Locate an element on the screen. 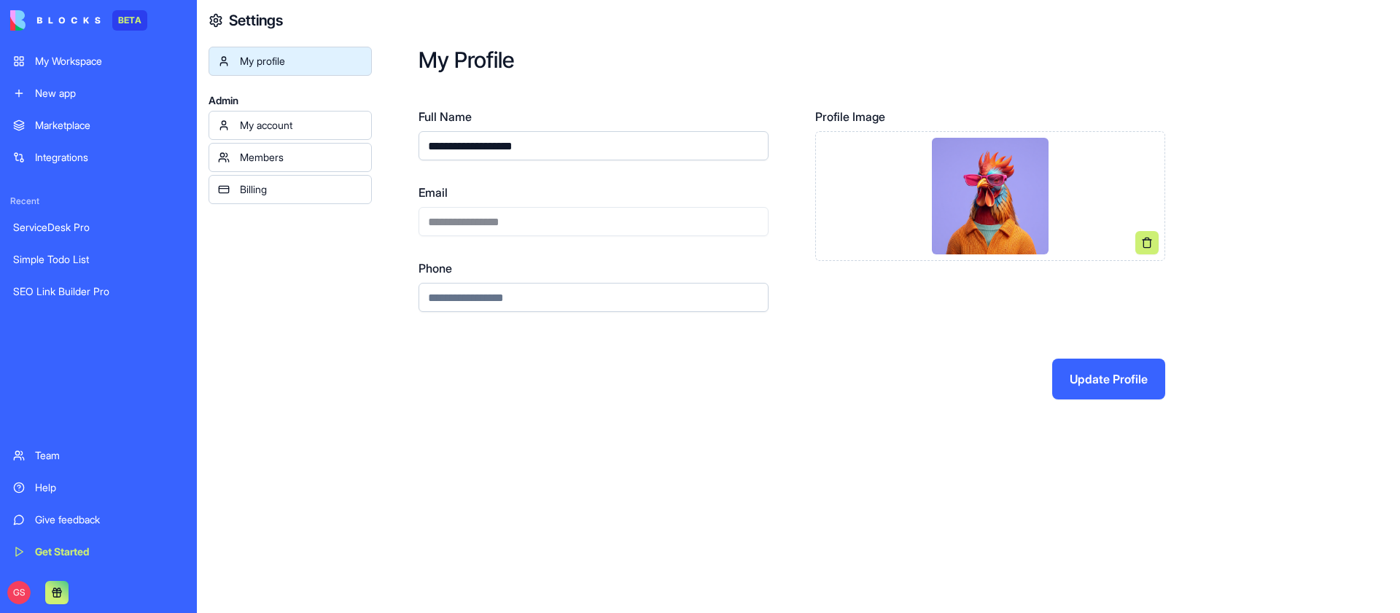 This screenshot has width=1400, height=613. div: Team is located at coordinates (109, 456).